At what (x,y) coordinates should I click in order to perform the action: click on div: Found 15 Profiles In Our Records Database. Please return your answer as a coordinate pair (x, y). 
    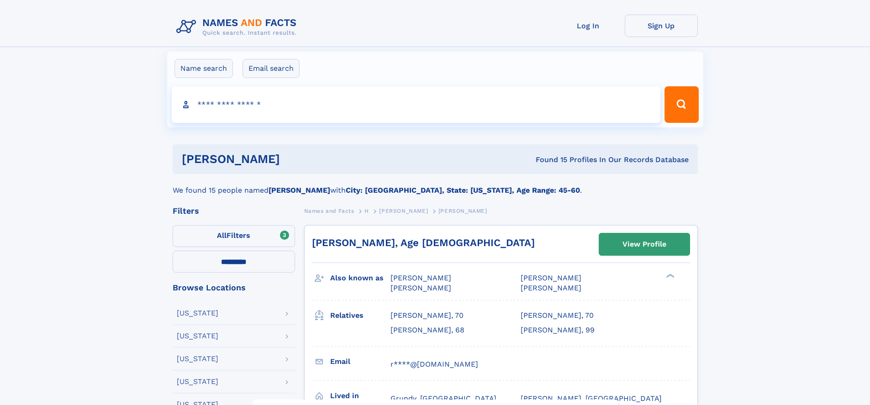
    Looking at the image, I should click on (548, 160).